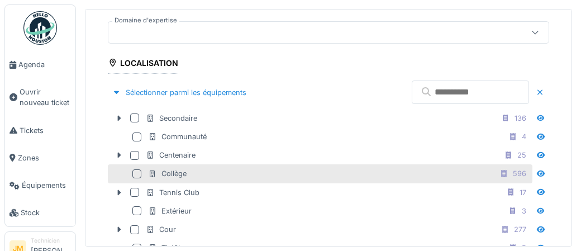 The height and width of the screenshot is (251, 581). I want to click on div: 136, so click(520, 118).